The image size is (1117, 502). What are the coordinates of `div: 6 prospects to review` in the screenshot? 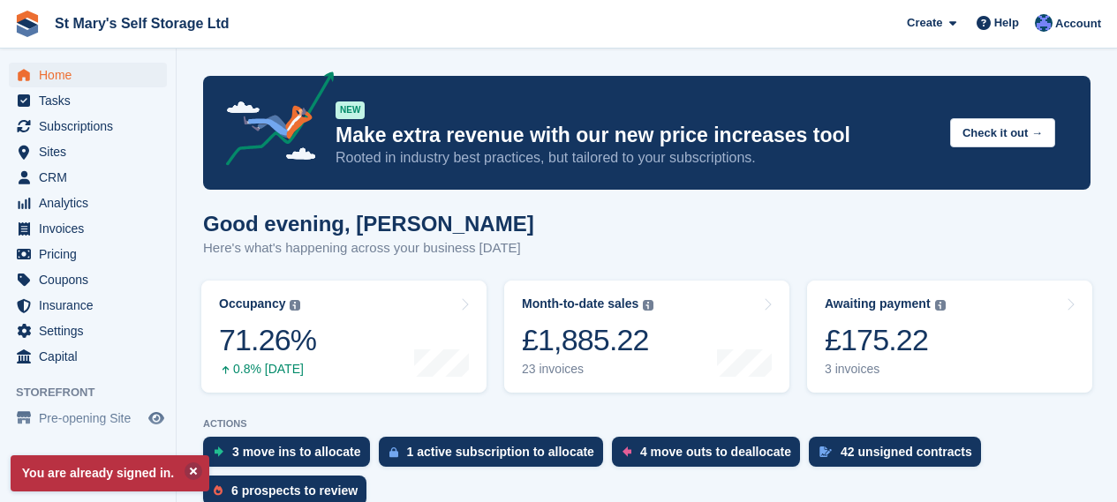 It's located at (294, 491).